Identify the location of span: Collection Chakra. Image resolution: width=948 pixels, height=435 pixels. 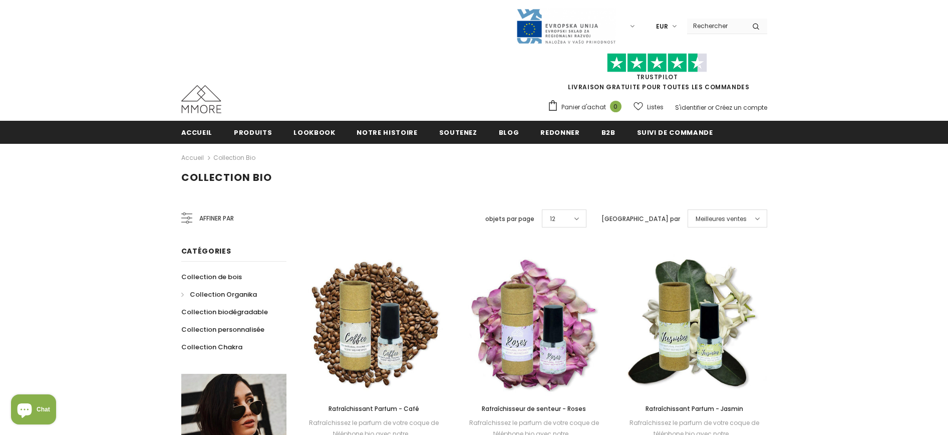
(212, 346).